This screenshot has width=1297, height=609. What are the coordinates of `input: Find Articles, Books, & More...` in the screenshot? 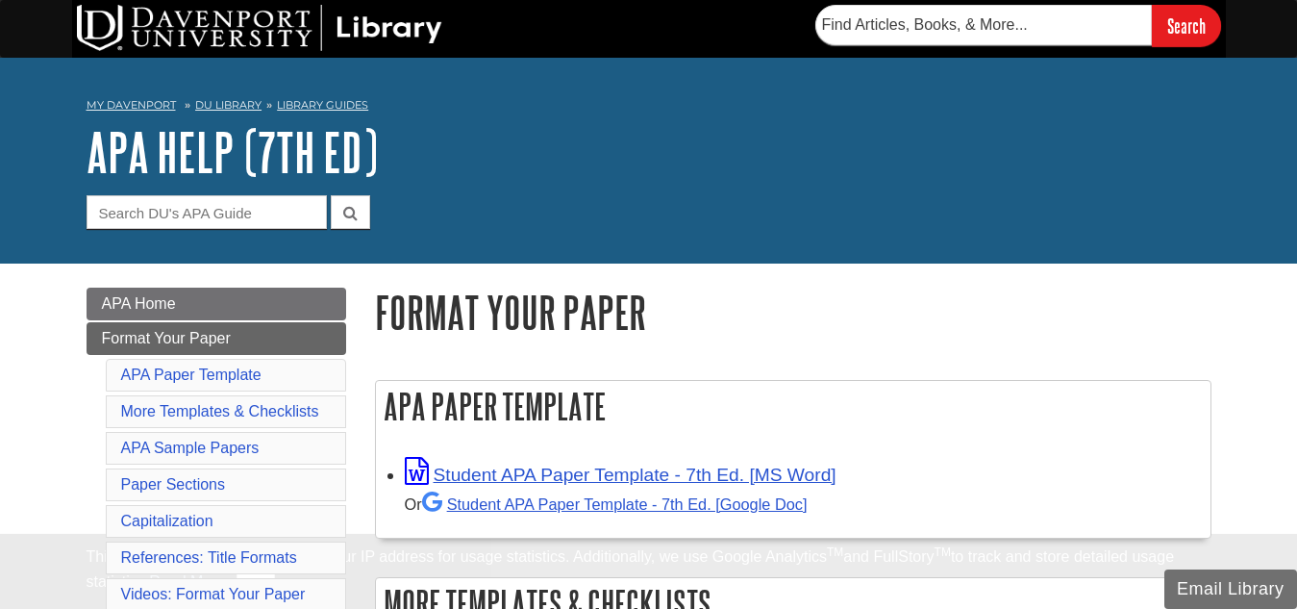 It's located at (983, 25).